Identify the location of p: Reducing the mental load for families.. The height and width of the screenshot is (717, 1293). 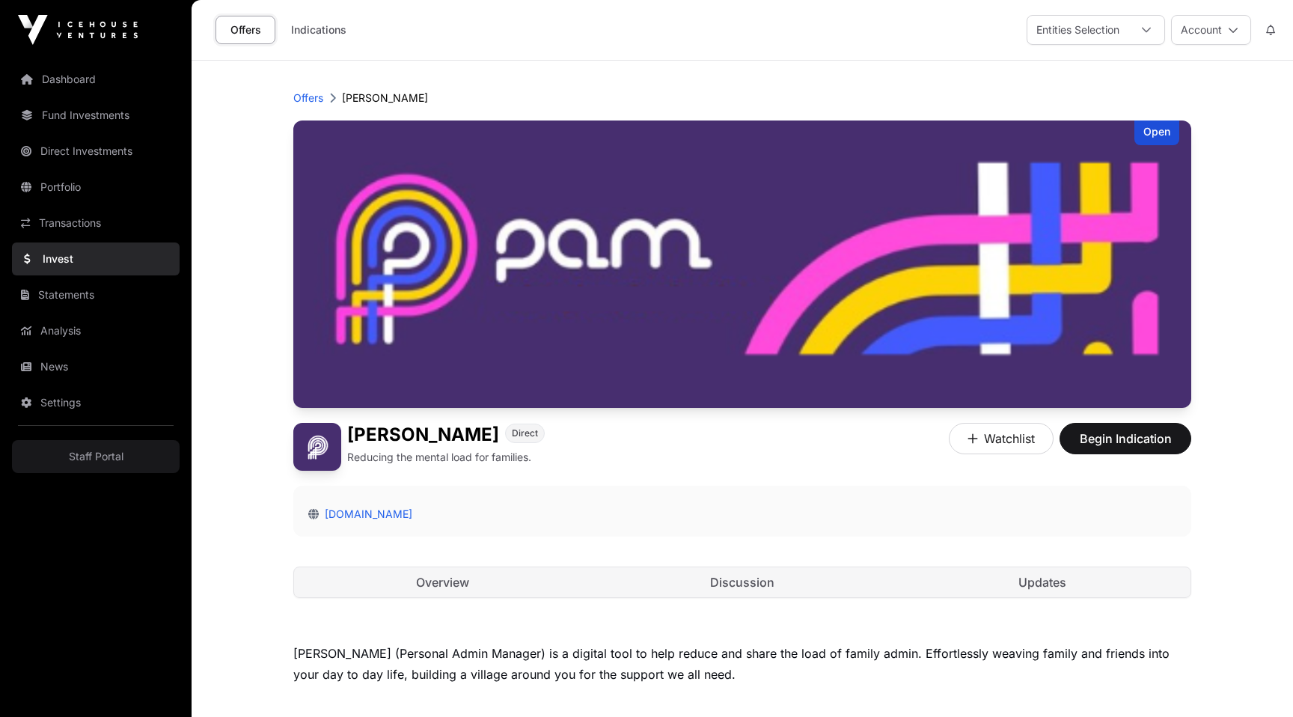
(439, 457).